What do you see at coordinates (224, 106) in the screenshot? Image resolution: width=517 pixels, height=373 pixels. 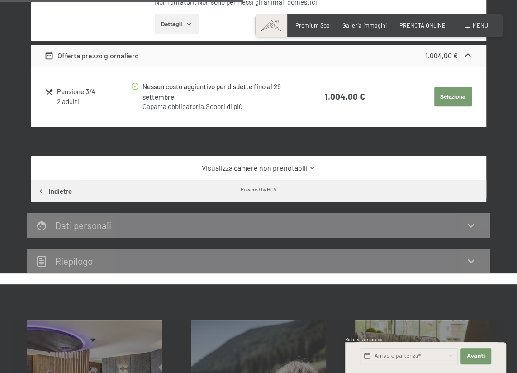 I see `a: Scopri di più` at bounding box center [224, 106].